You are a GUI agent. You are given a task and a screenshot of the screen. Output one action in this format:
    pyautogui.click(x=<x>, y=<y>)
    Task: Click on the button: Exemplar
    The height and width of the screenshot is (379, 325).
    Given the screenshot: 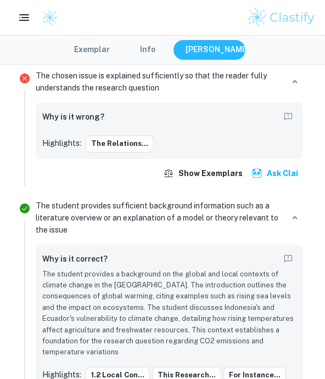 What is the action you would take?
    pyautogui.click(x=92, y=50)
    